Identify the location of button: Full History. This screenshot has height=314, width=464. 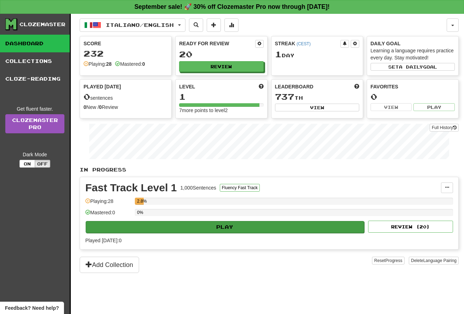
(444, 128).